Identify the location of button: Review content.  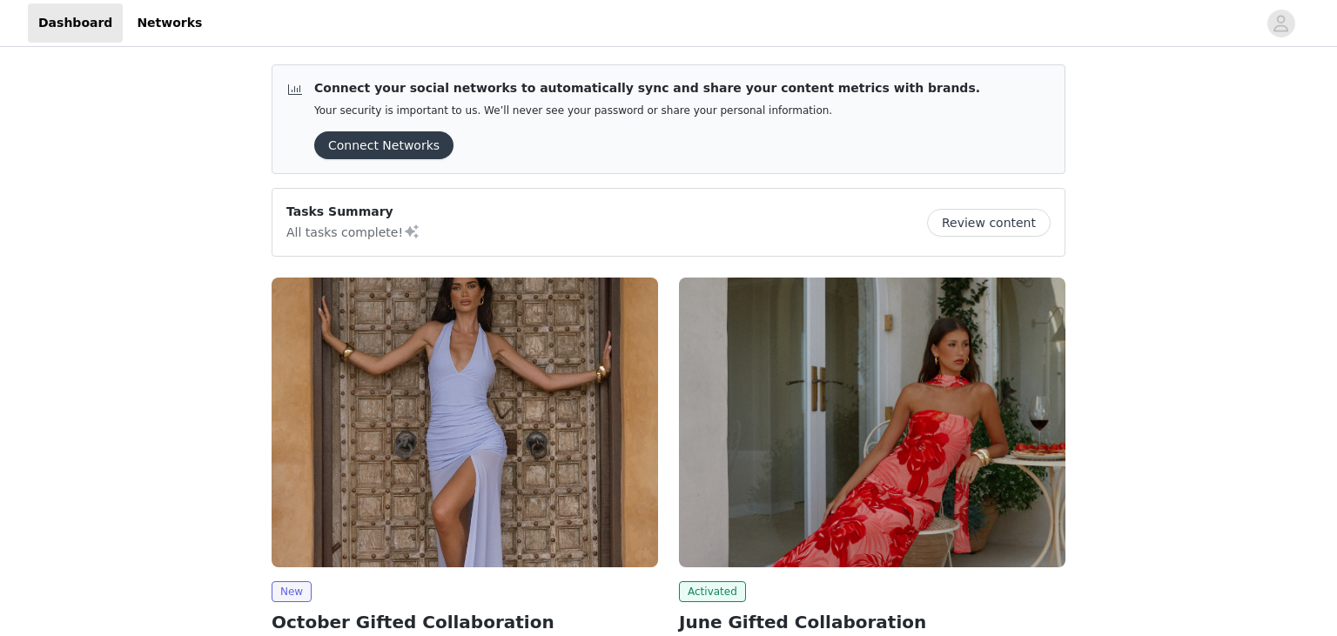
(989, 223).